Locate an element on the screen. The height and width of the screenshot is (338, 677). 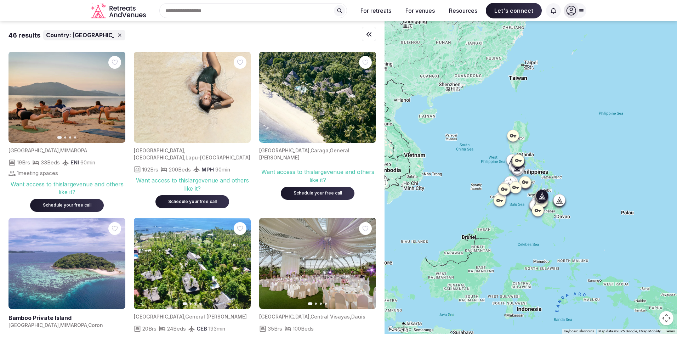
span: Dauis is located at coordinates (358, 316).